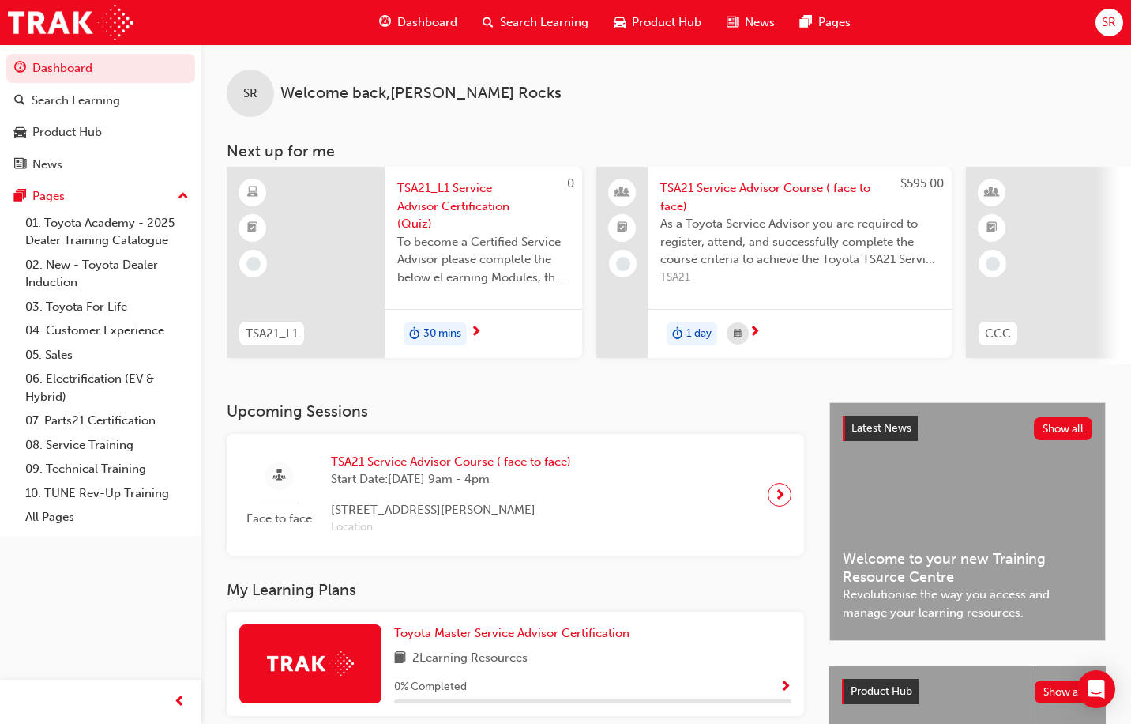 This screenshot has height=724, width=1131. What do you see at coordinates (657, 22) in the screenshot?
I see `a: car-iconProduct Hub` at bounding box center [657, 22].